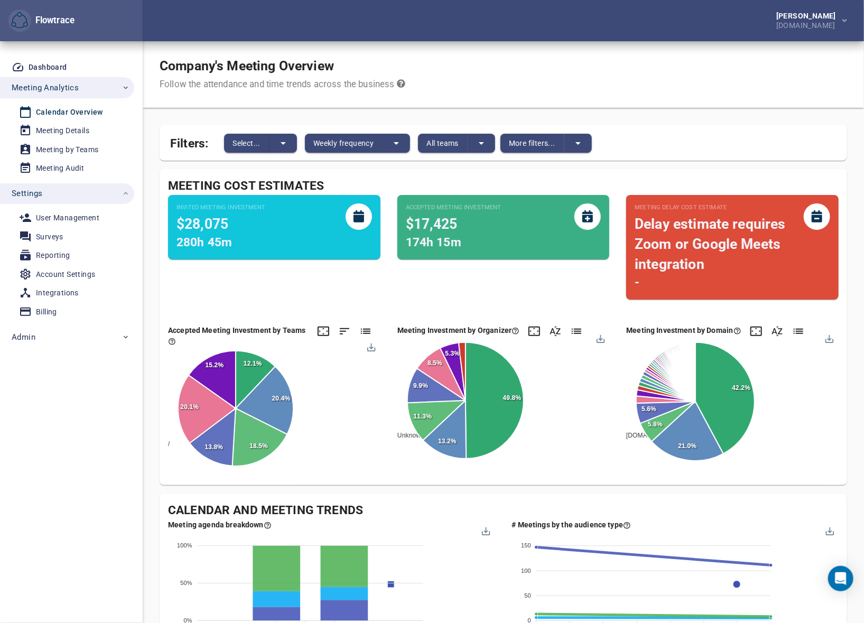 The image size is (864, 623). What do you see at coordinates (720, 208) in the screenshot?
I see `small: Meeting Delay Cost Estimate` at bounding box center [720, 208].